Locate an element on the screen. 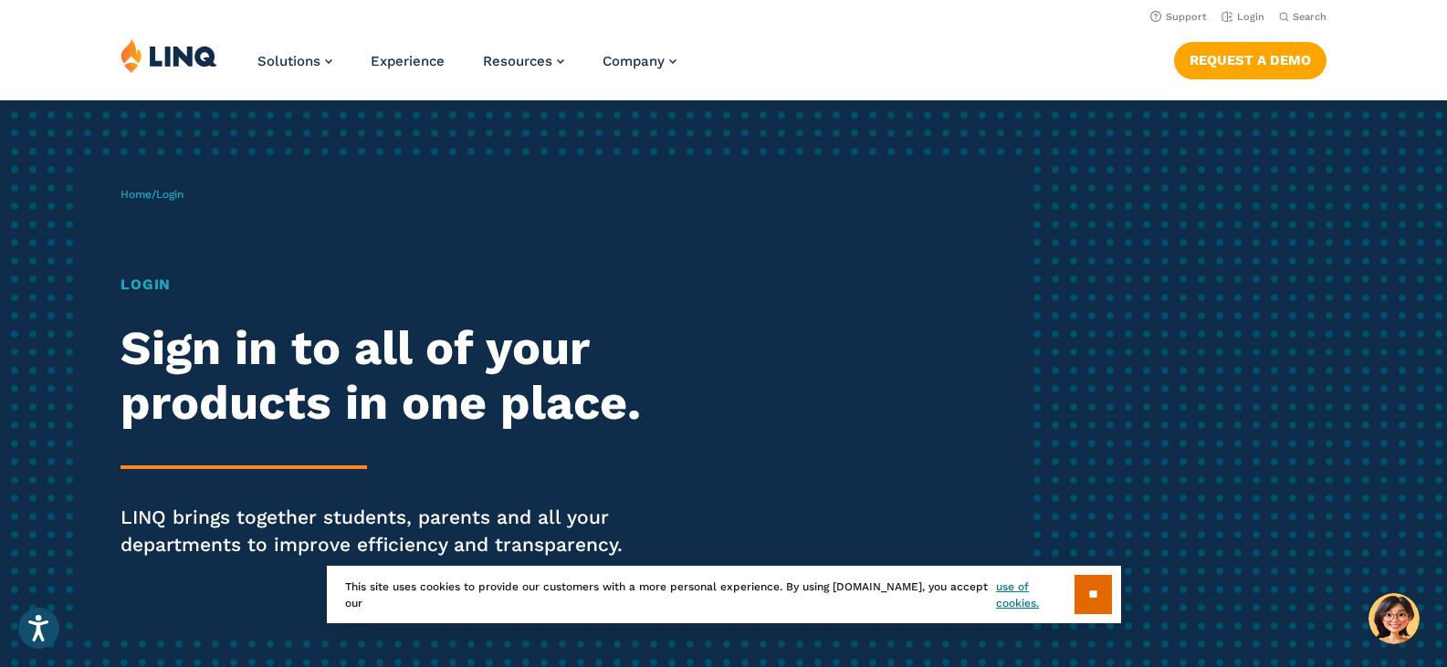  span: Login is located at coordinates (170, 194).